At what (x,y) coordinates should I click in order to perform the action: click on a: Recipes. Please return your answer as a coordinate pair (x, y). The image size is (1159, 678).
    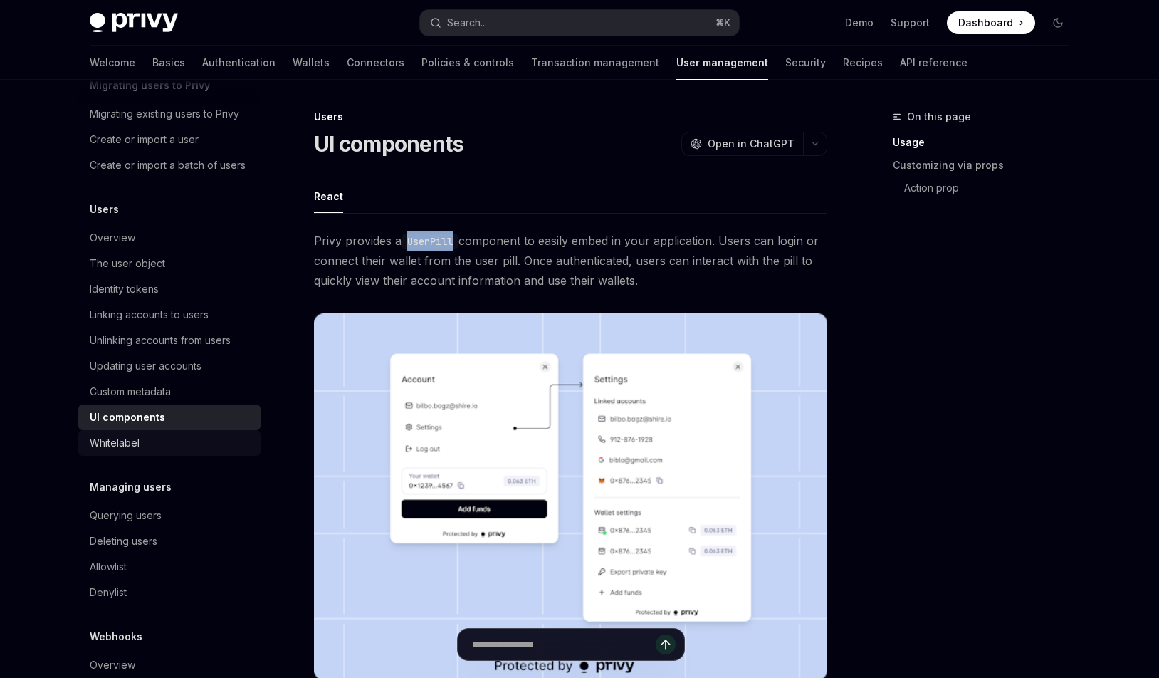
    Looking at the image, I should click on (863, 63).